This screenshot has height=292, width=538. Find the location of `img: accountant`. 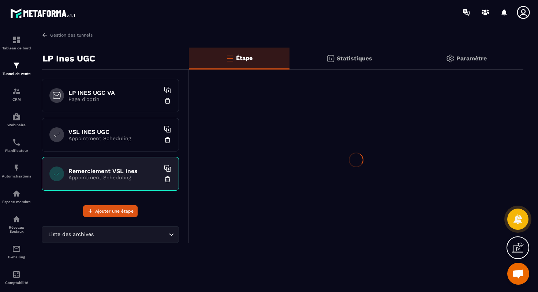

img: accountant is located at coordinates (16, 274).